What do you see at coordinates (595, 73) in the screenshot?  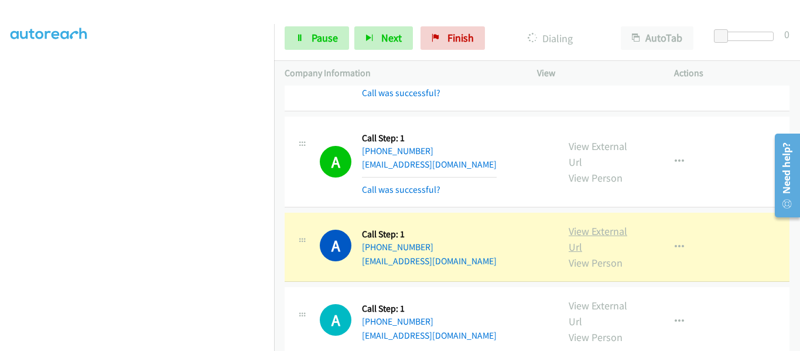 I see `p: View` at bounding box center [595, 73].